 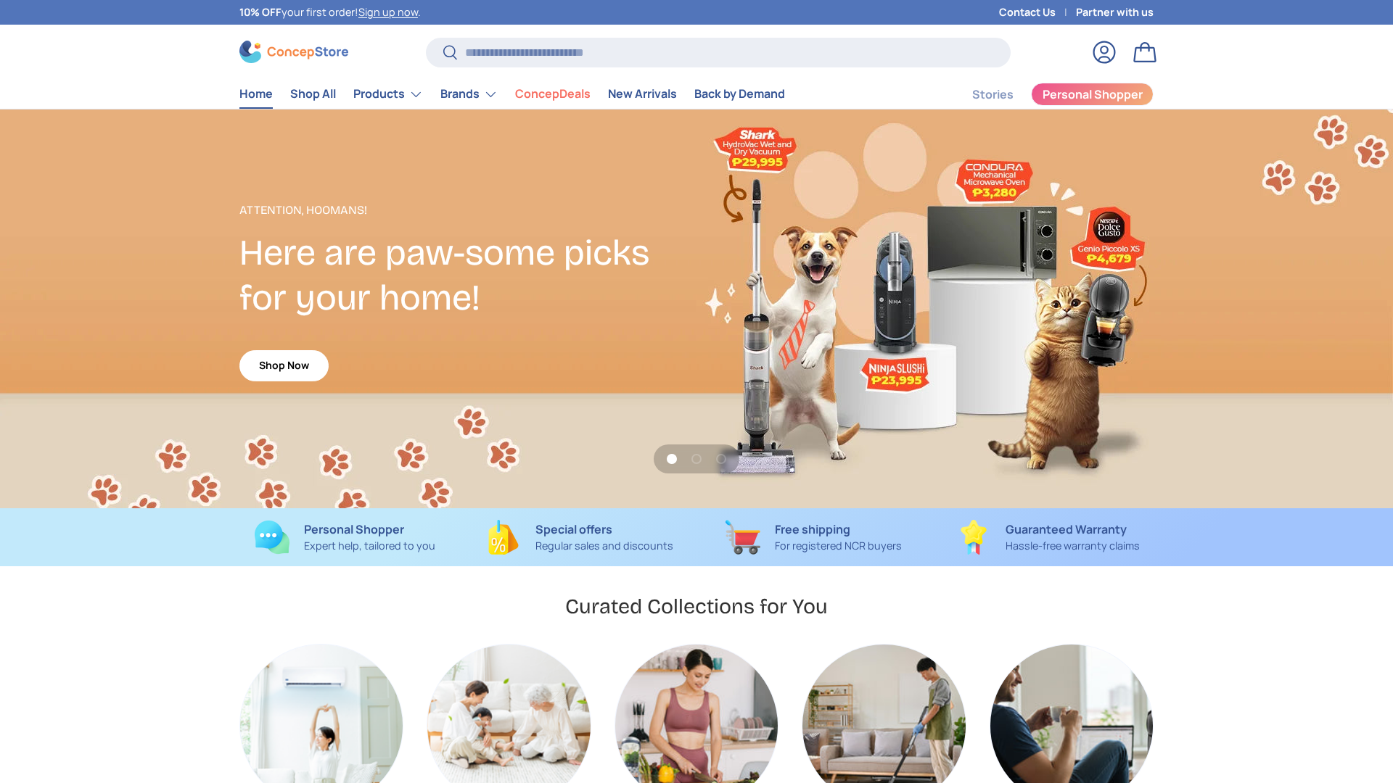 What do you see at coordinates (1045, 94) in the screenshot?
I see `nav: Secondary` at bounding box center [1045, 94].